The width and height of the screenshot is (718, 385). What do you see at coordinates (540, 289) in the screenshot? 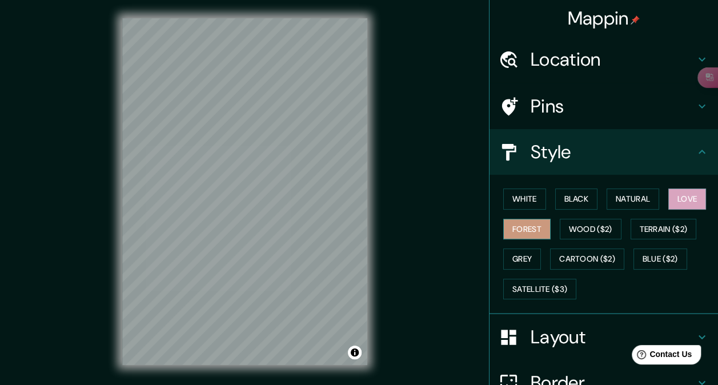
I see `button: Satellite ($3)` at bounding box center [540, 289].